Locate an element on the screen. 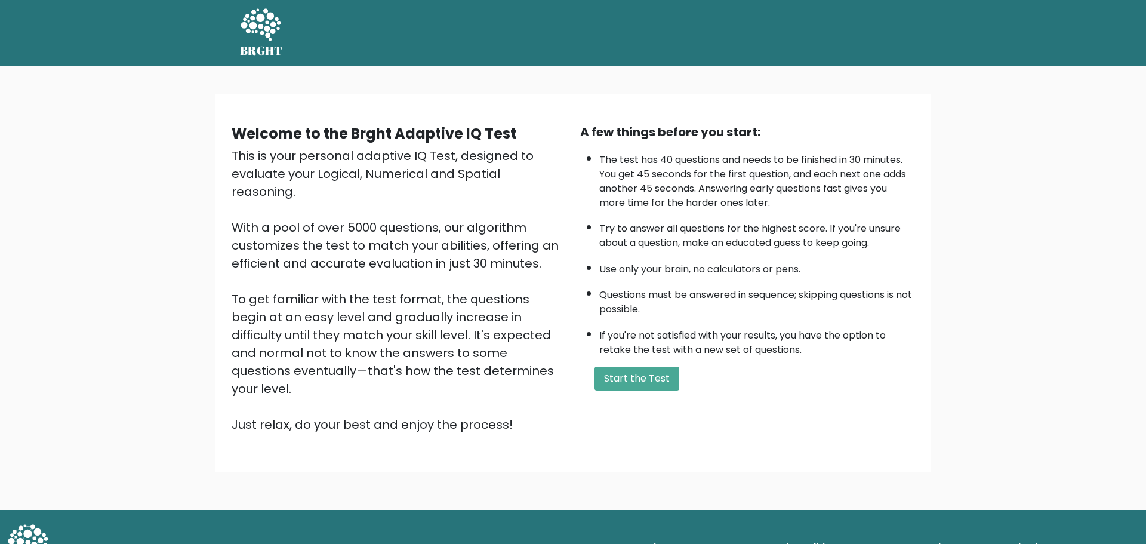 The image size is (1146, 544). li: Questions must be answered in sequence; skipping questions is not possible. is located at coordinates (757, 299).